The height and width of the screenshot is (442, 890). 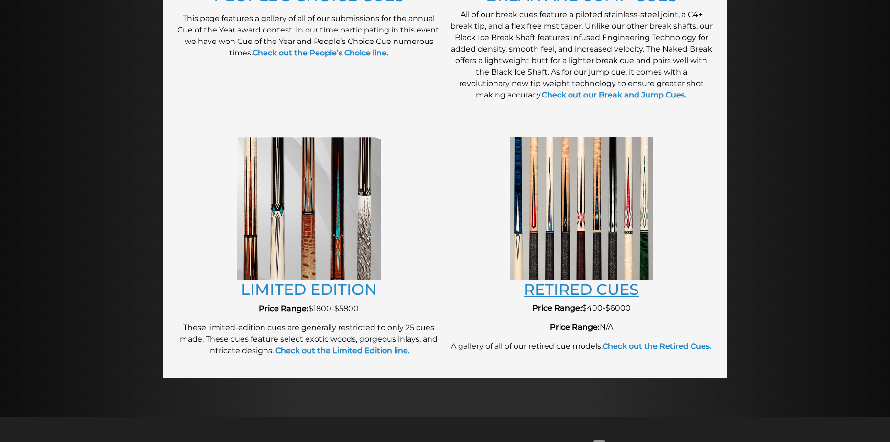 I want to click on a: RETIRED CUES, so click(x=581, y=289).